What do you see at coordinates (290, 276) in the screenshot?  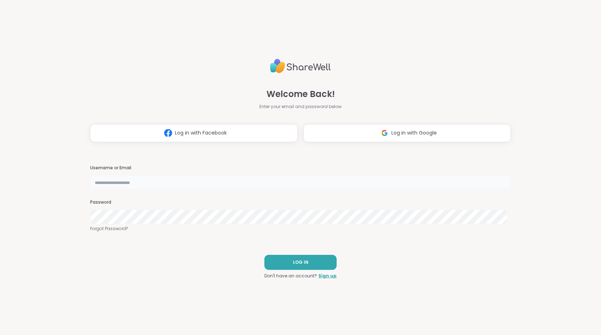 I see `span: Don't have an account?` at bounding box center [290, 276].